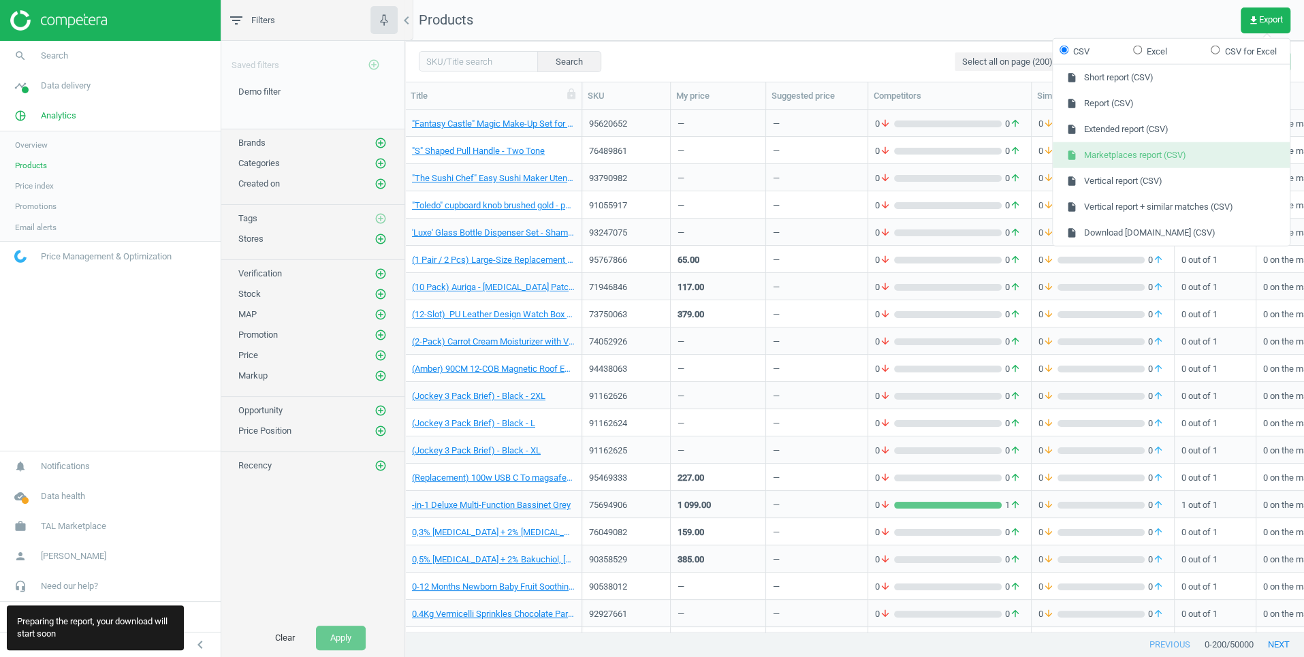  I want to click on span: Price index, so click(34, 186).